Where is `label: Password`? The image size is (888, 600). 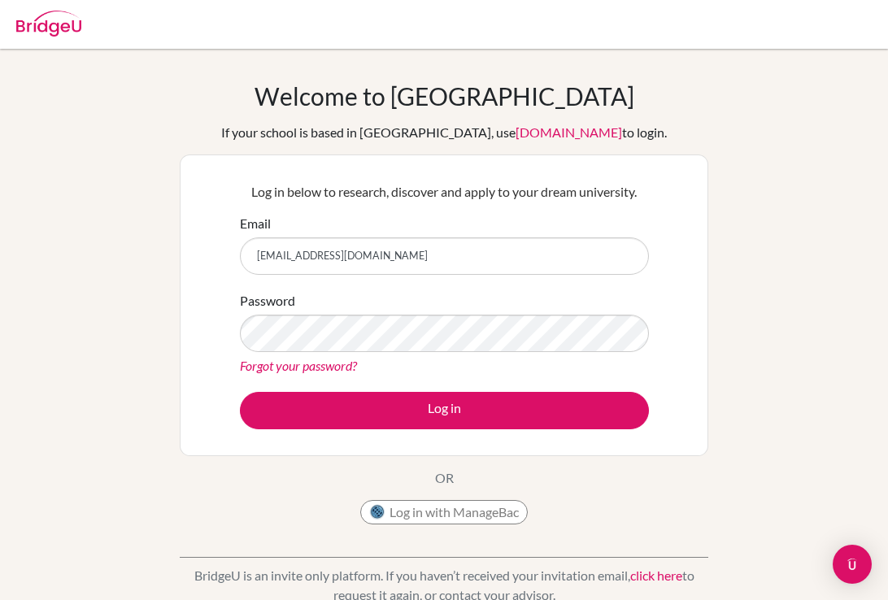 label: Password is located at coordinates (268, 301).